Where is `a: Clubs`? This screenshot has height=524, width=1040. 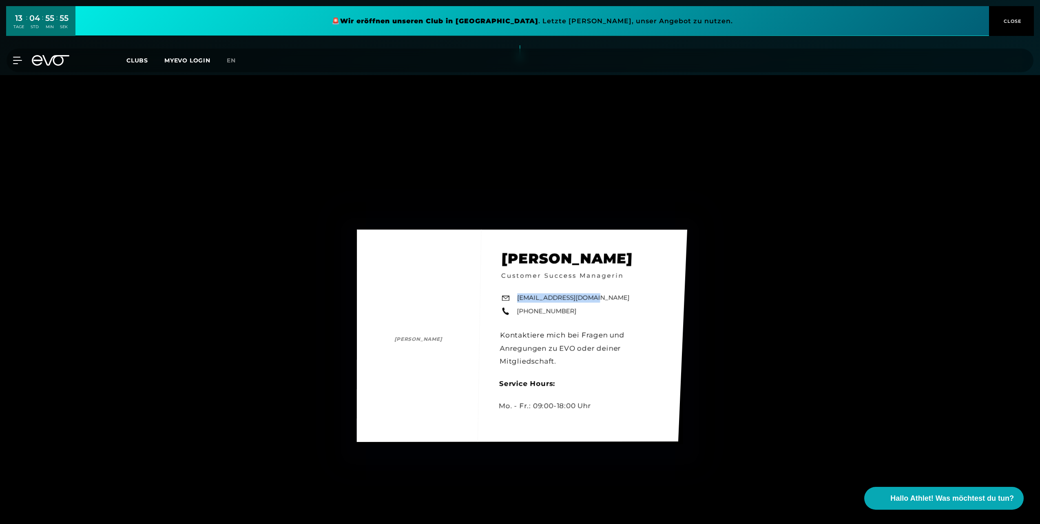 a: Clubs is located at coordinates (145, 60).